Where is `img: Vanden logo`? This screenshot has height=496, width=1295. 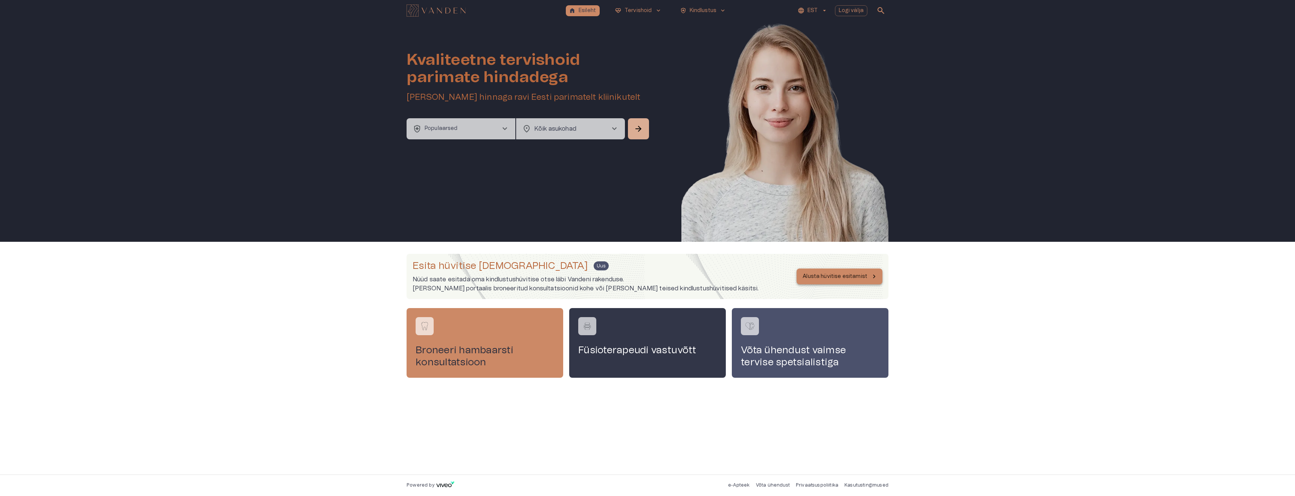
img: Vanden logo is located at coordinates (436, 11).